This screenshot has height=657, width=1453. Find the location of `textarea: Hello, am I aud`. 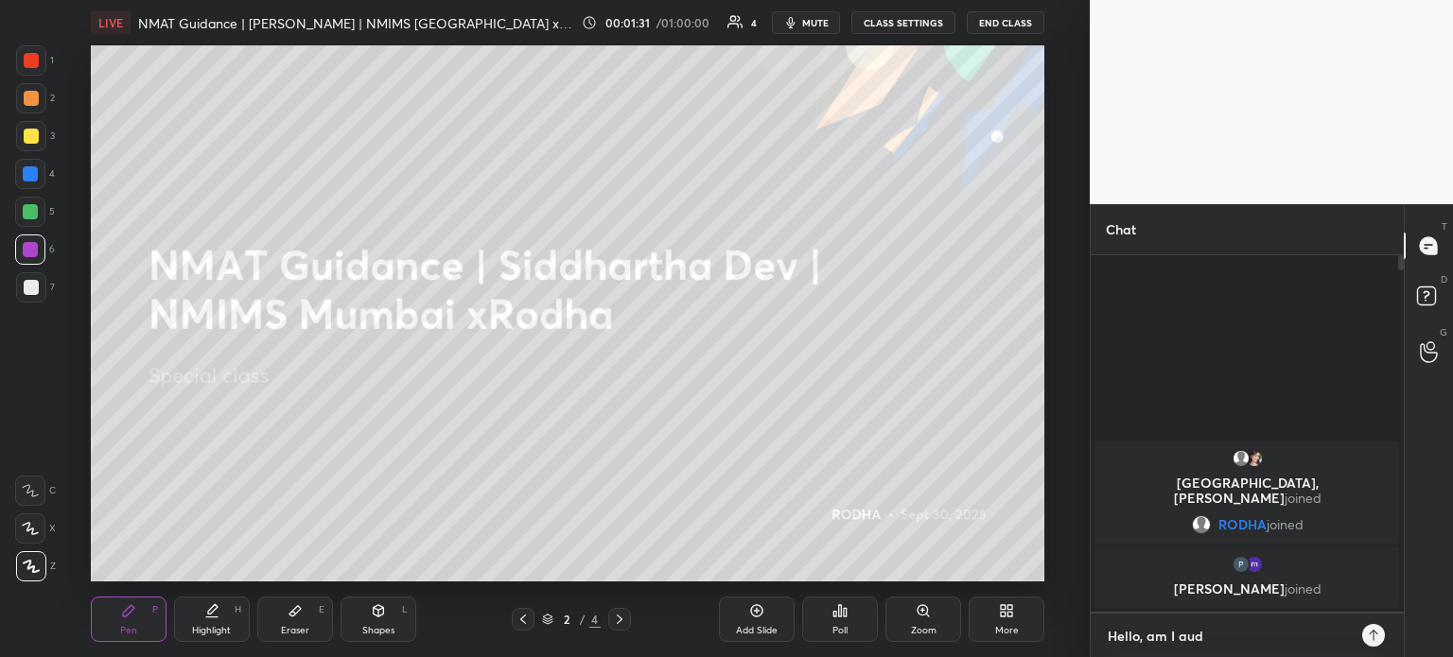

textarea: Hello, am I aud is located at coordinates (1228, 637).